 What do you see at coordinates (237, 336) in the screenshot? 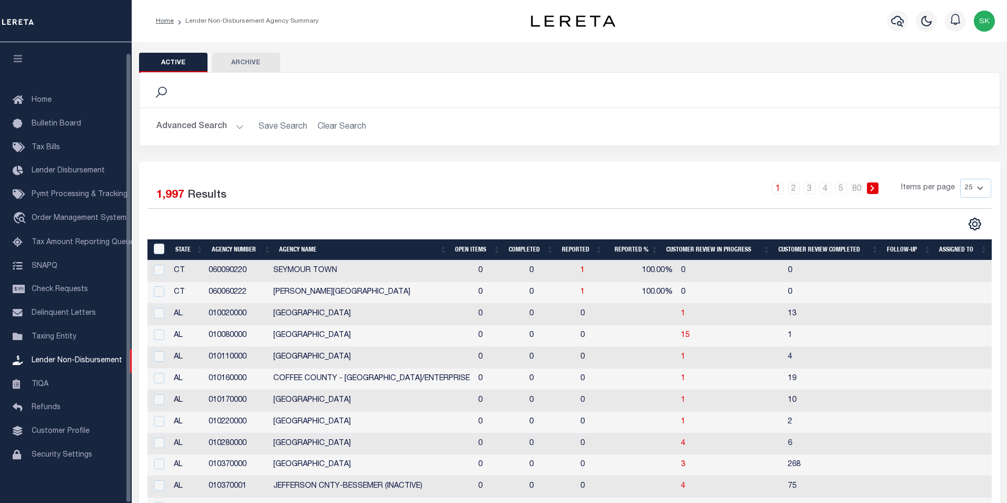
I see `td: 010080000` at bounding box center [237, 336].